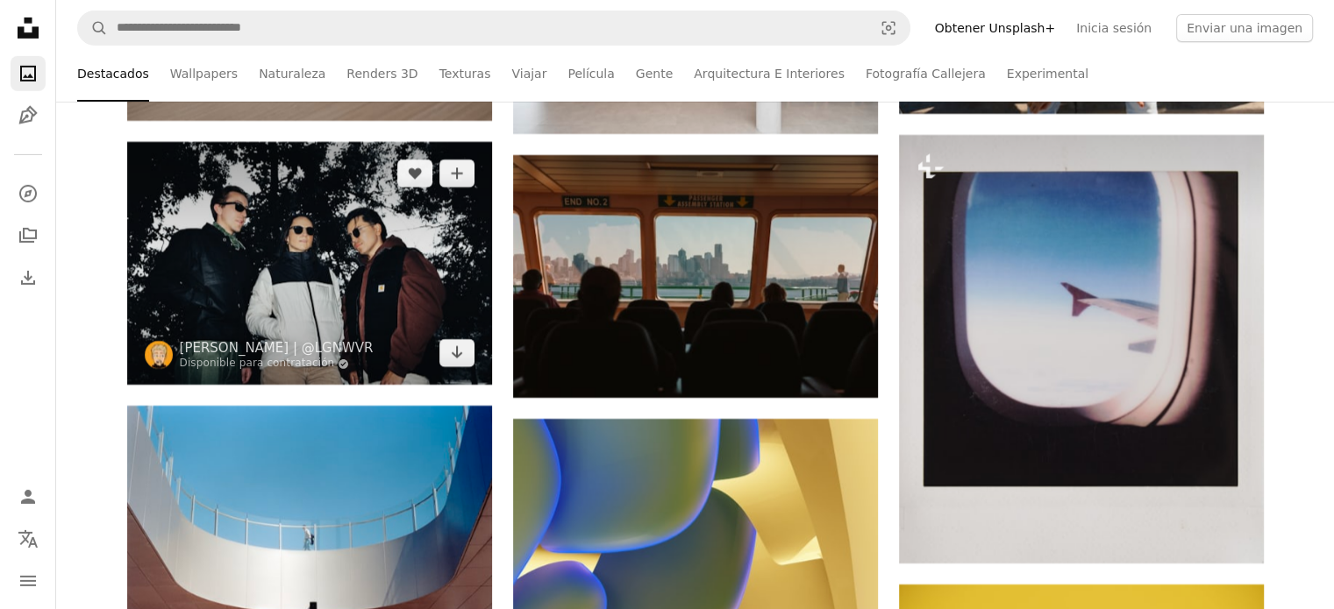  I want to click on a: Fotos, so click(28, 74).